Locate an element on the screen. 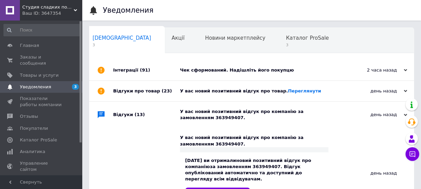  span: Студия сладких подарков "Vchocolade" is located at coordinates (48, 7).